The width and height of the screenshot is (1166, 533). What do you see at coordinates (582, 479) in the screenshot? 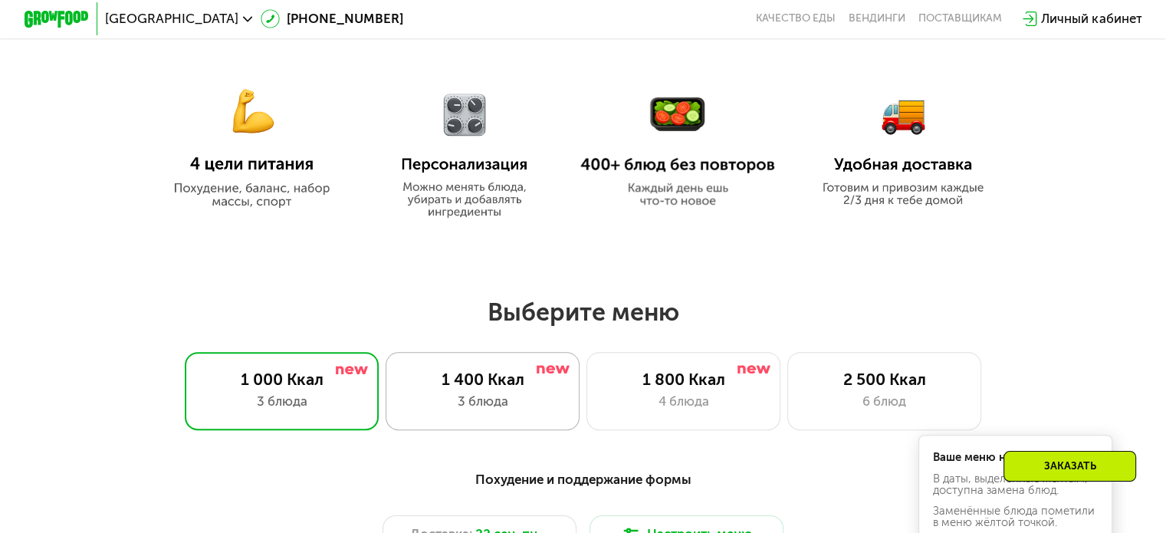
I see `div: Похудение и поддержание формы` at bounding box center [582, 479].